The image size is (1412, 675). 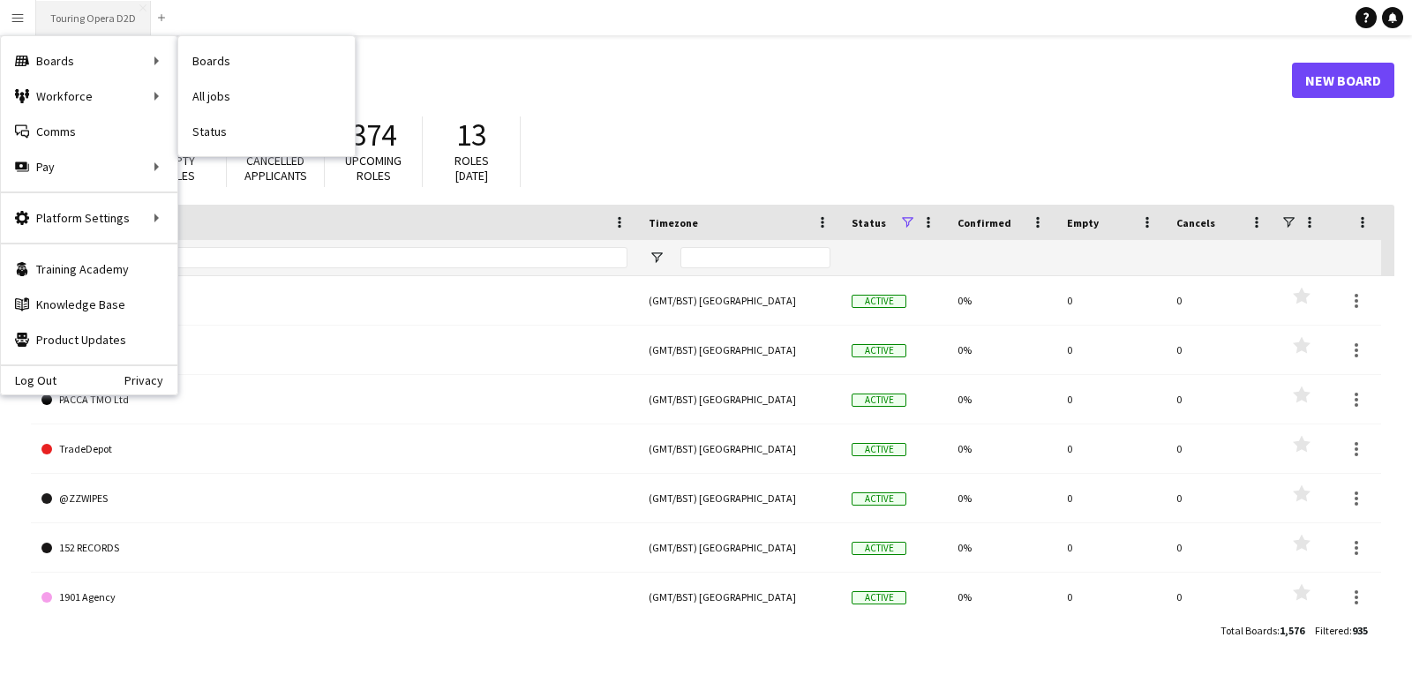 What do you see at coordinates (661, 80) in the screenshot?
I see `h1: Boards` at bounding box center [661, 80].